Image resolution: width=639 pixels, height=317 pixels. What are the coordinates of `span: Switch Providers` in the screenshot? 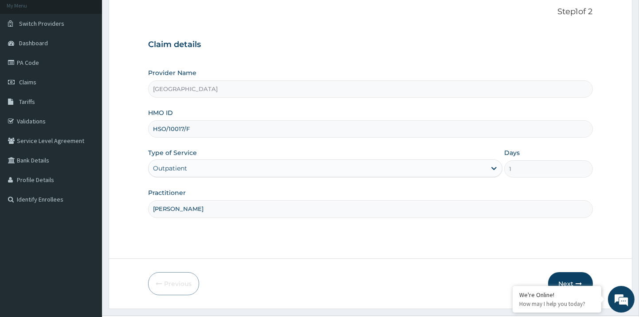 It's located at (42, 23).